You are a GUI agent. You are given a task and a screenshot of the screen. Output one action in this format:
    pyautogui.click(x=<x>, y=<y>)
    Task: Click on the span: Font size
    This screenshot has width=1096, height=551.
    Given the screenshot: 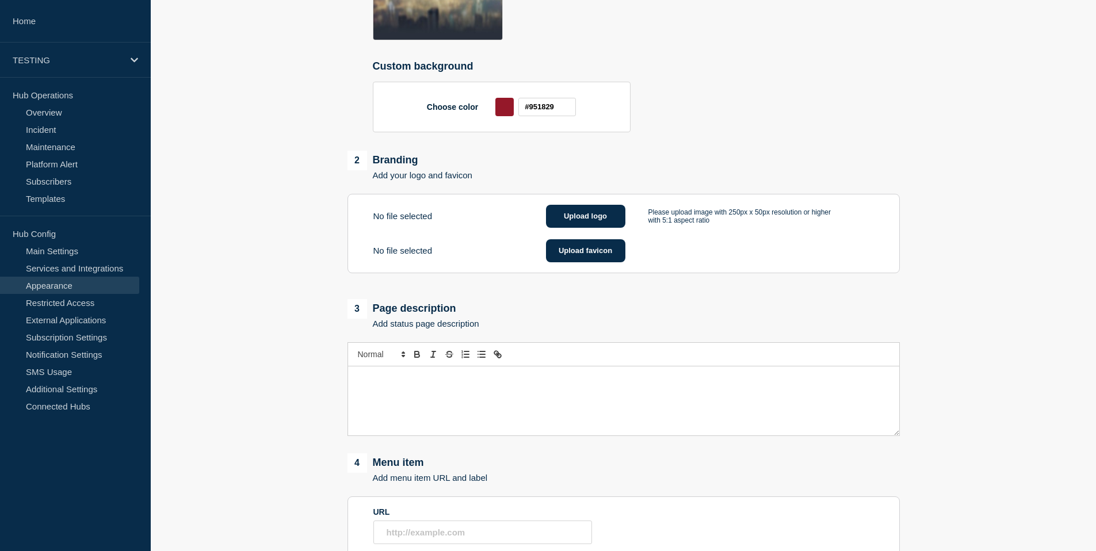 What is the action you would take?
    pyautogui.click(x=381, y=355)
    